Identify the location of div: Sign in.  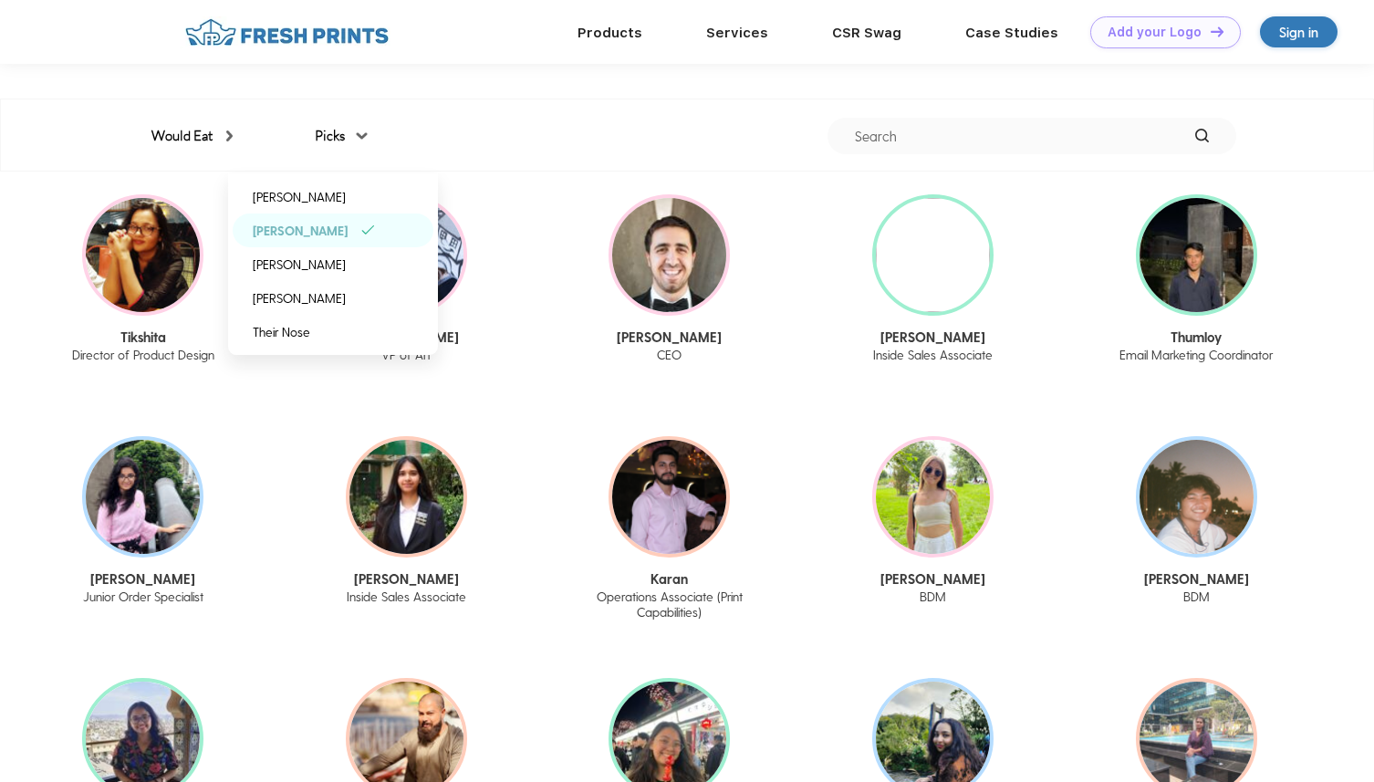
(1298, 32).